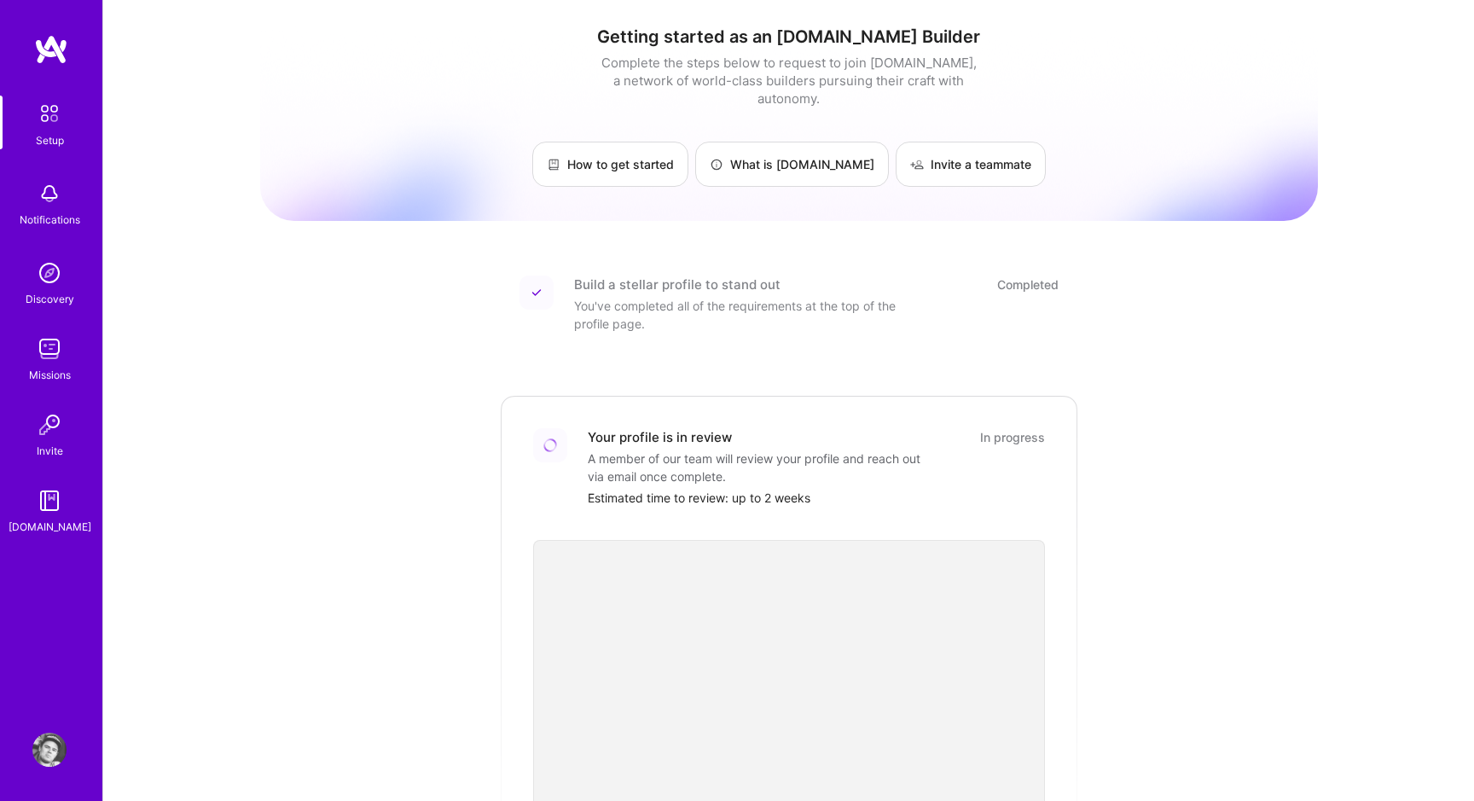 This screenshot has width=1474, height=801. Describe the element at coordinates (537, 293) in the screenshot. I see `img: Completed` at that location.